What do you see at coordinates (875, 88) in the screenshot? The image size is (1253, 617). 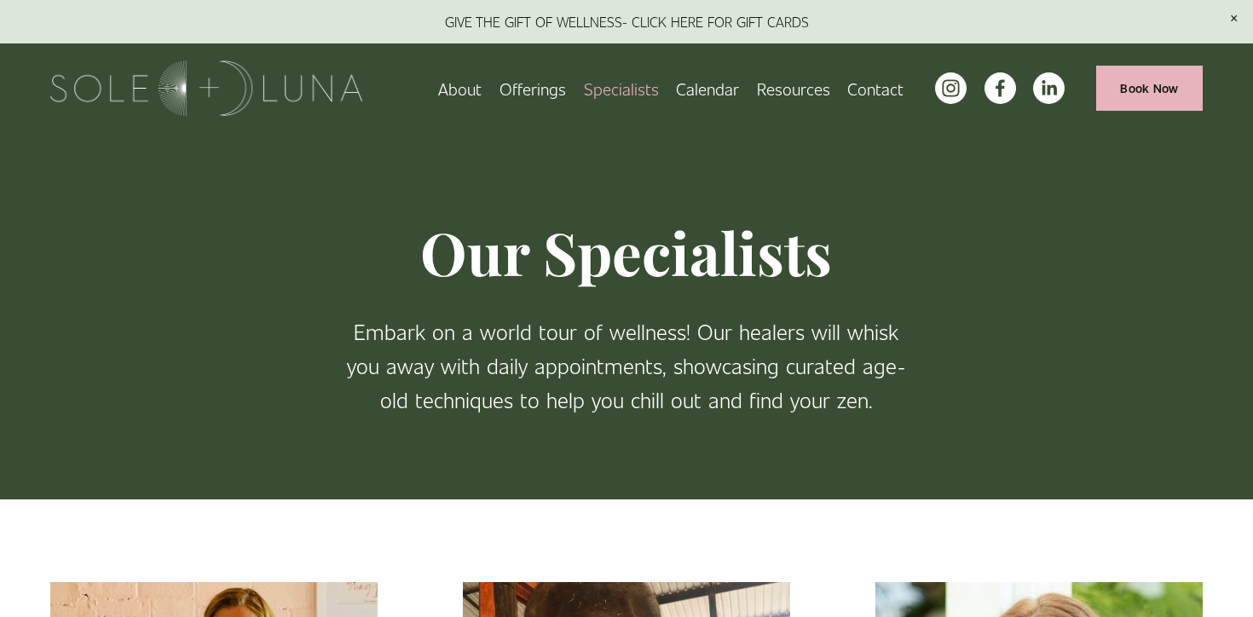 I see `a: Contact` at bounding box center [875, 88].